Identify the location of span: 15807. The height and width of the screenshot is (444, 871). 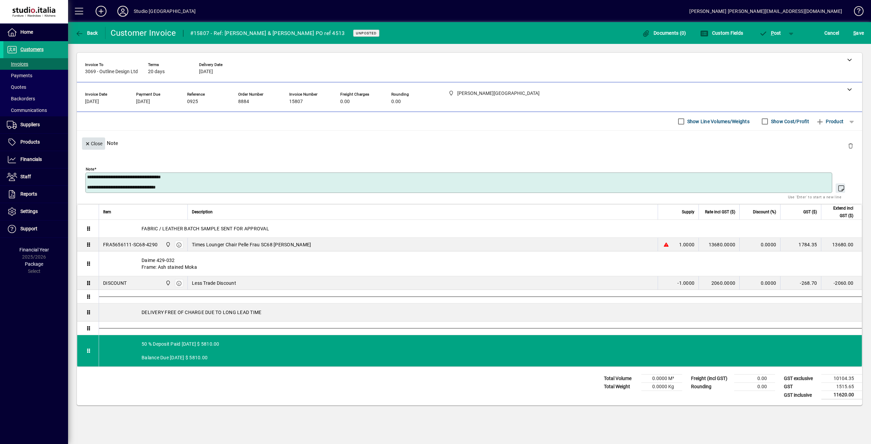
(296, 102).